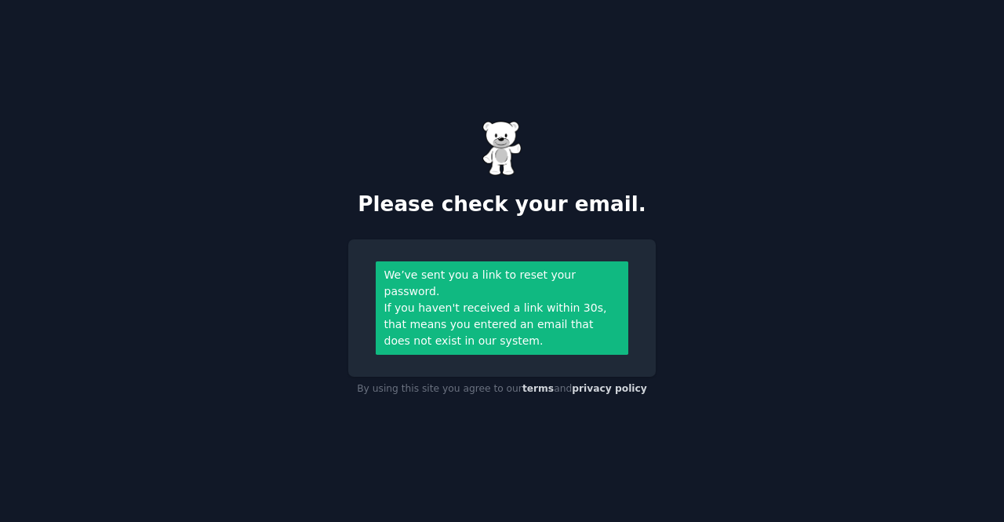  I want to click on a: terms, so click(538, 388).